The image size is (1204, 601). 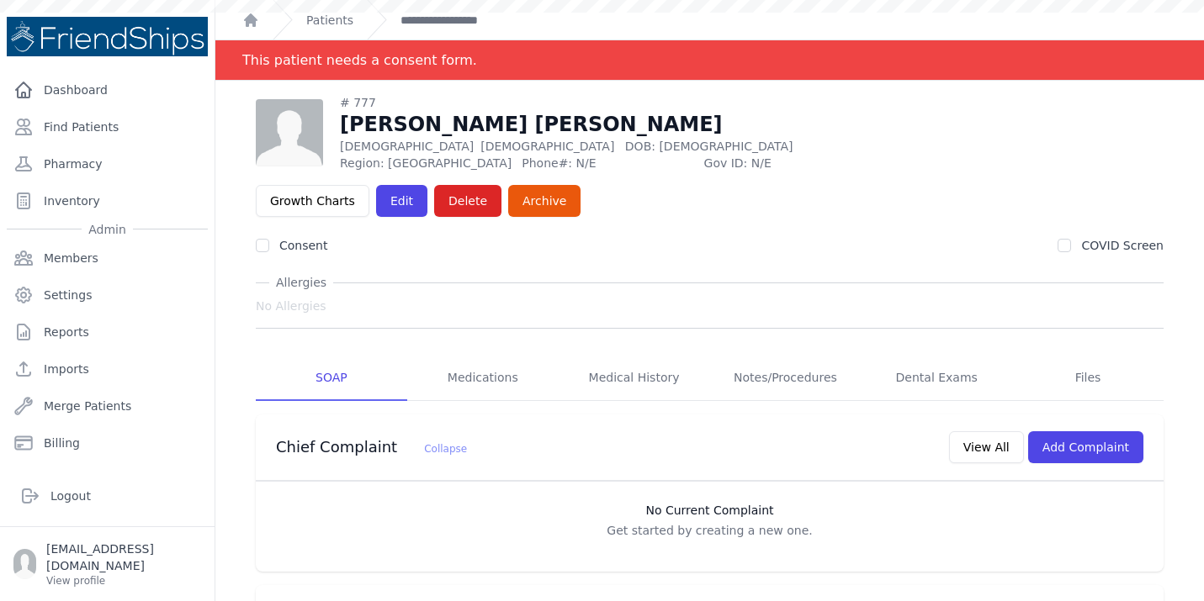 I want to click on button: Add Complaint, so click(x=1085, y=447).